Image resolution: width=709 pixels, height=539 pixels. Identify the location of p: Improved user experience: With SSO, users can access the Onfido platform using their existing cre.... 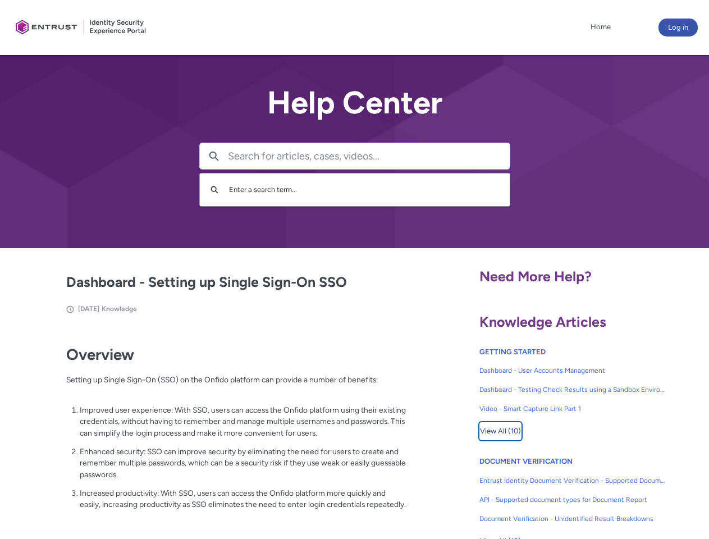
(243, 422).